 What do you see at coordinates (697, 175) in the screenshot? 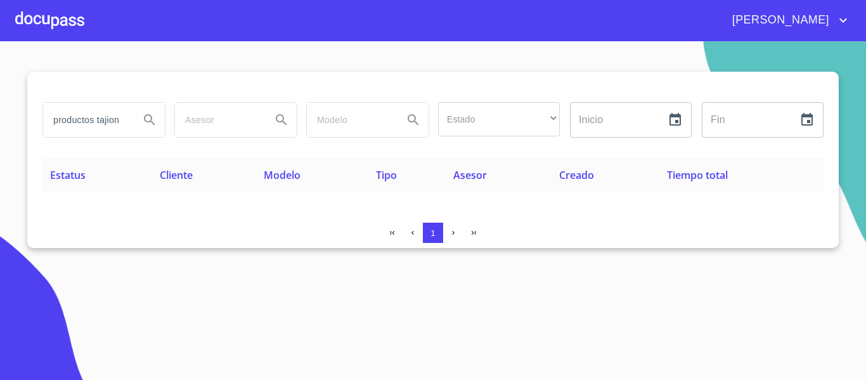
I see `span: Tiempo total` at bounding box center [697, 175].